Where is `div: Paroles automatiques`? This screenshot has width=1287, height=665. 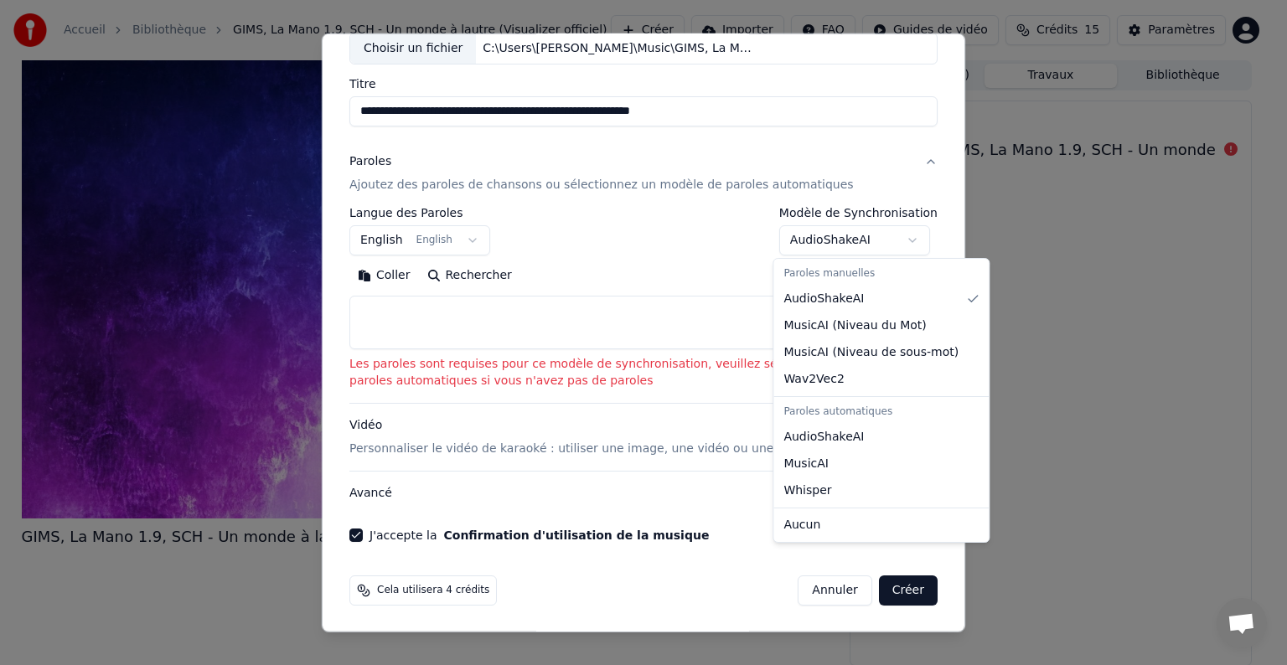
div: Paroles automatiques is located at coordinates (880, 412).